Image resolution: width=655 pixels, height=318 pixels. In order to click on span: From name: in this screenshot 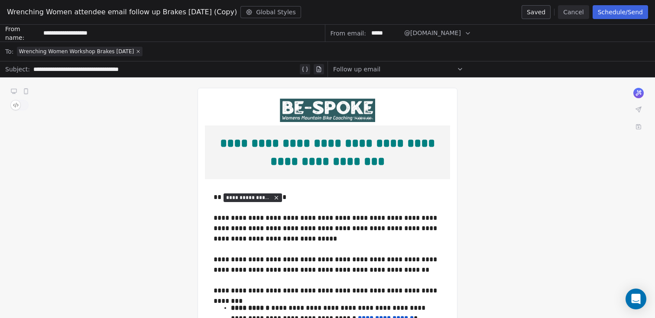, I will do `click(23, 33)`.